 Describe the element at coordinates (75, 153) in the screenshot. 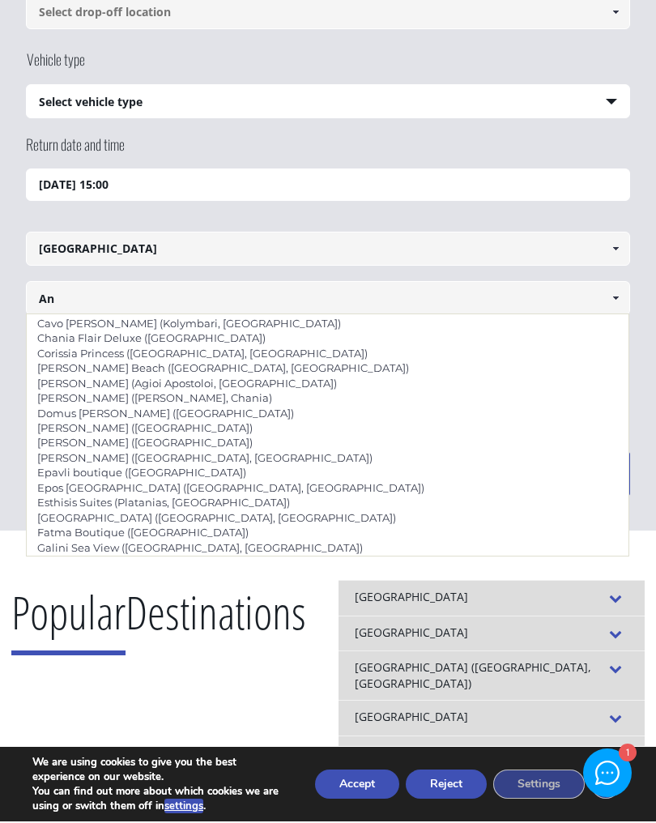

I see `label: Return date and time` at that location.